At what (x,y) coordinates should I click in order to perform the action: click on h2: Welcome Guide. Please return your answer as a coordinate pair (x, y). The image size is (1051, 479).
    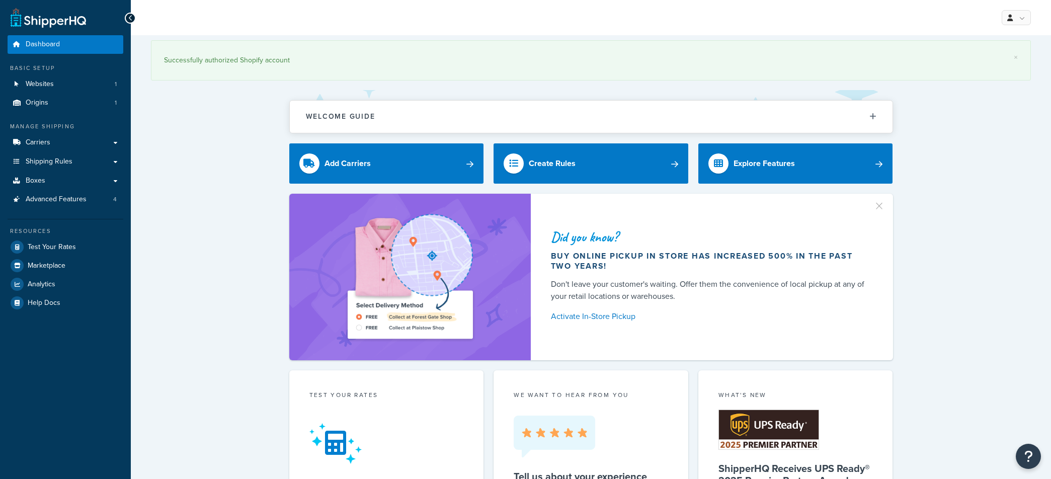
    Looking at the image, I should click on (341, 116).